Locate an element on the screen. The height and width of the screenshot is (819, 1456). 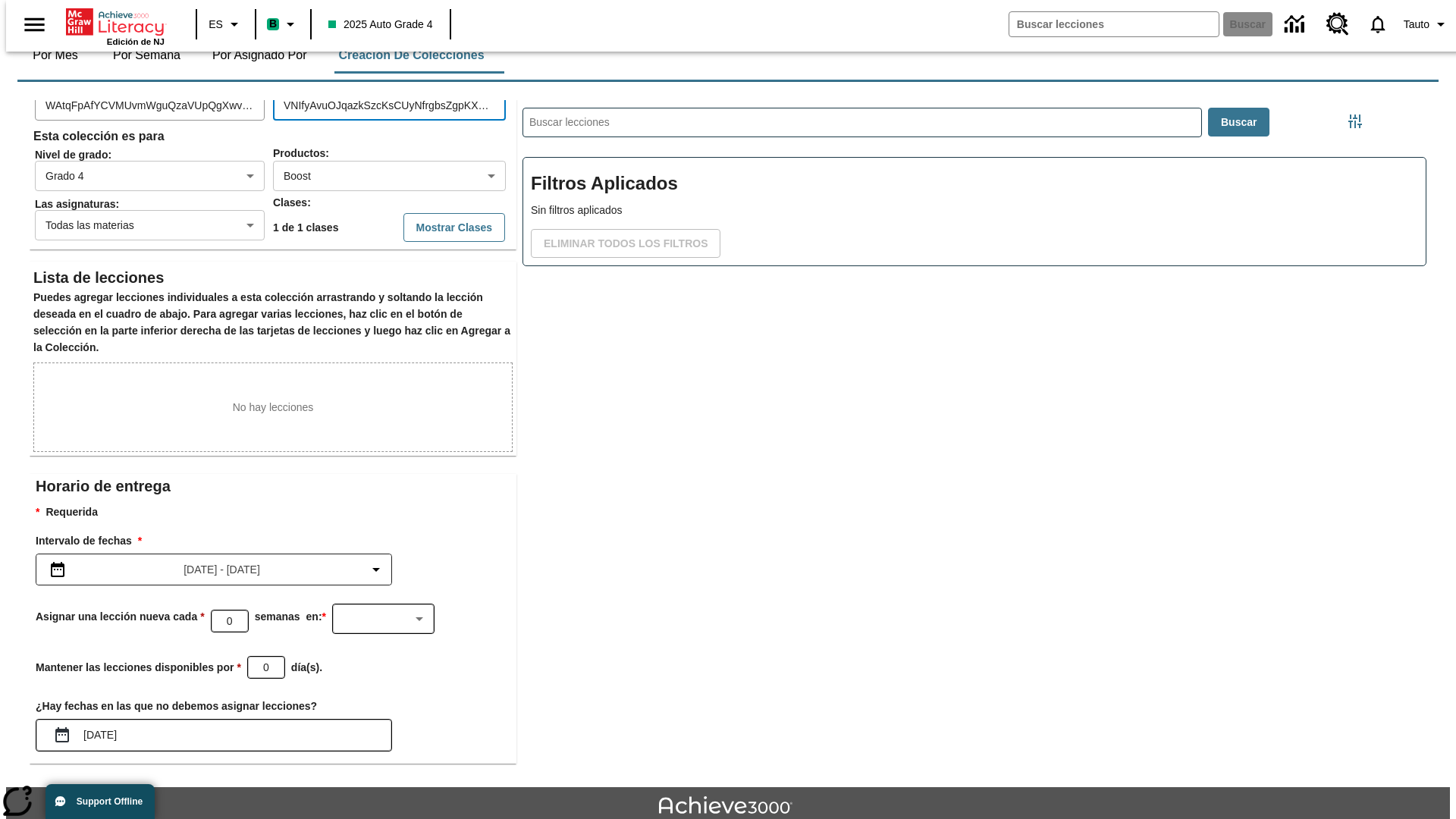
div: Boost is located at coordinates (389, 176).